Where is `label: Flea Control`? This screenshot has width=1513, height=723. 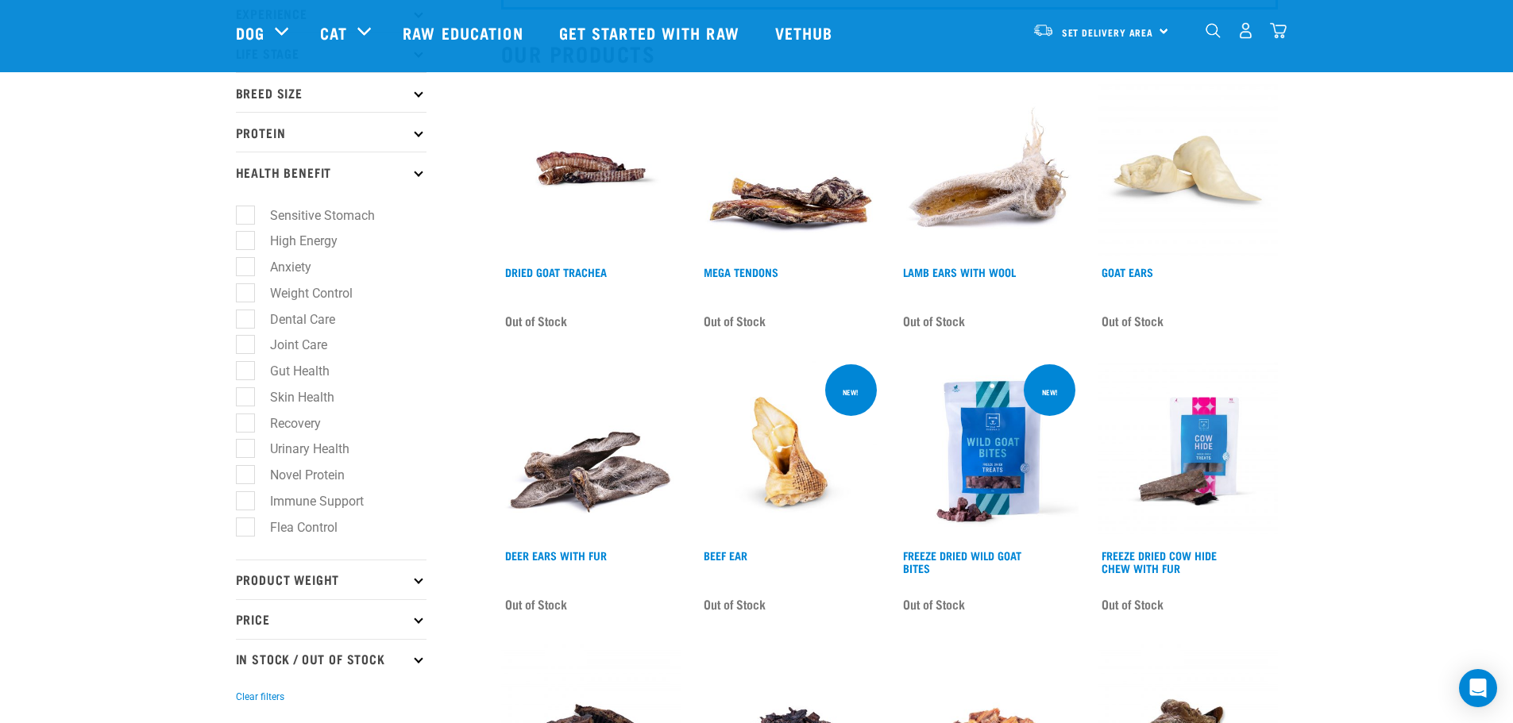 label: Flea Control is located at coordinates (294, 527).